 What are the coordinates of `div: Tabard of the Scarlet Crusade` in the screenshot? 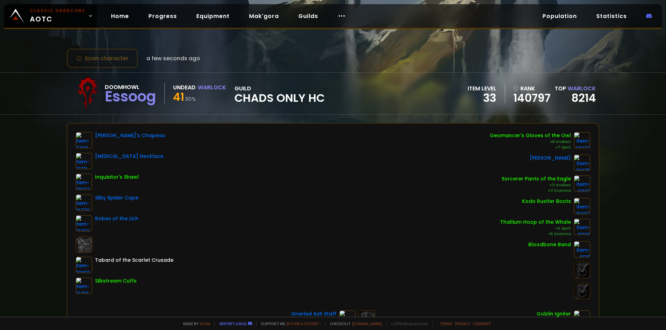 It's located at (134, 260).